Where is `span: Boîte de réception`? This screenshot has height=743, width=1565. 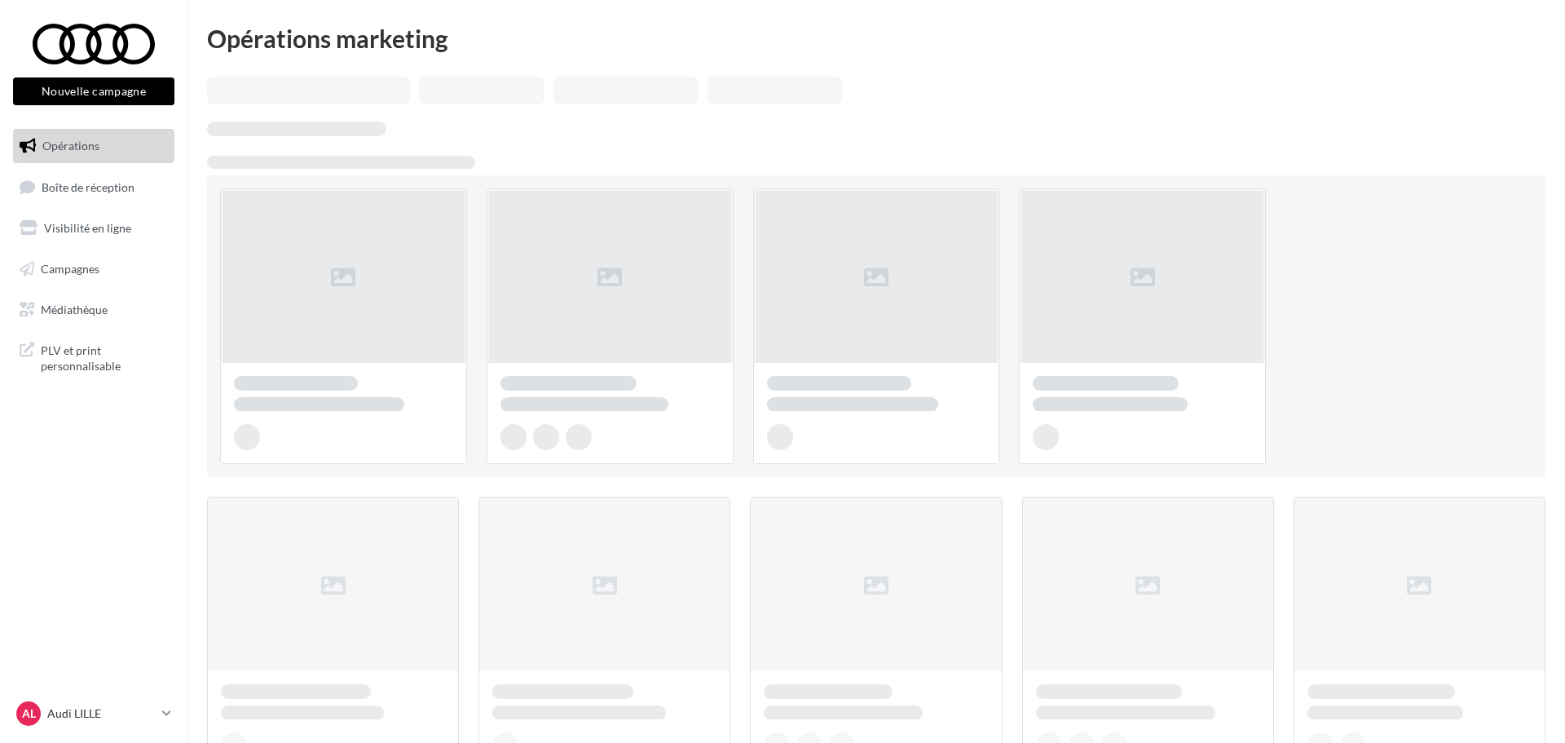 span: Boîte de réception is located at coordinates (88, 186).